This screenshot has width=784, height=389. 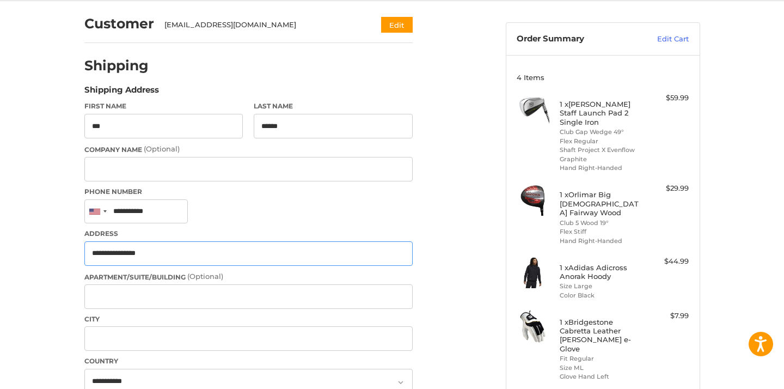 I want to click on label: Company Name, so click(x=248, y=149).